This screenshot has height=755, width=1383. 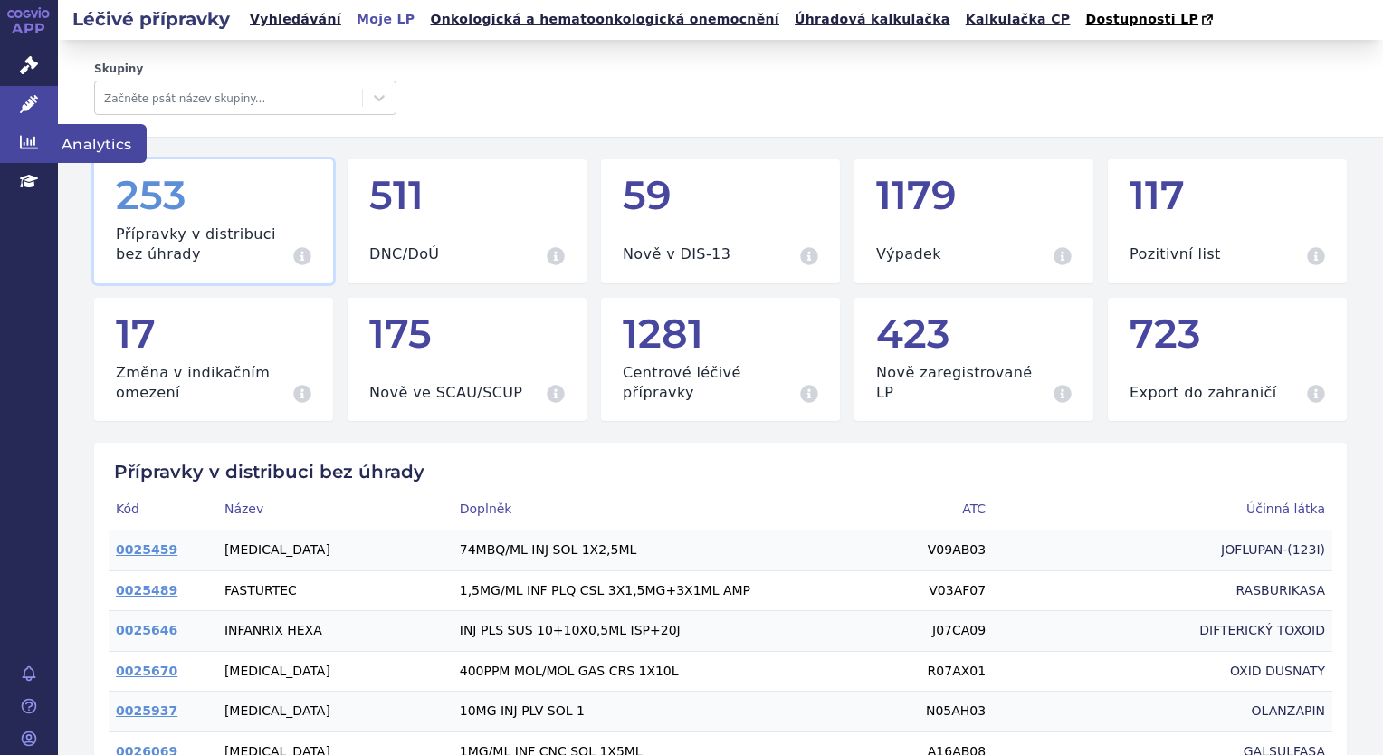 What do you see at coordinates (151, 19) in the screenshot?
I see `h2: Léčivé přípravky` at bounding box center [151, 19].